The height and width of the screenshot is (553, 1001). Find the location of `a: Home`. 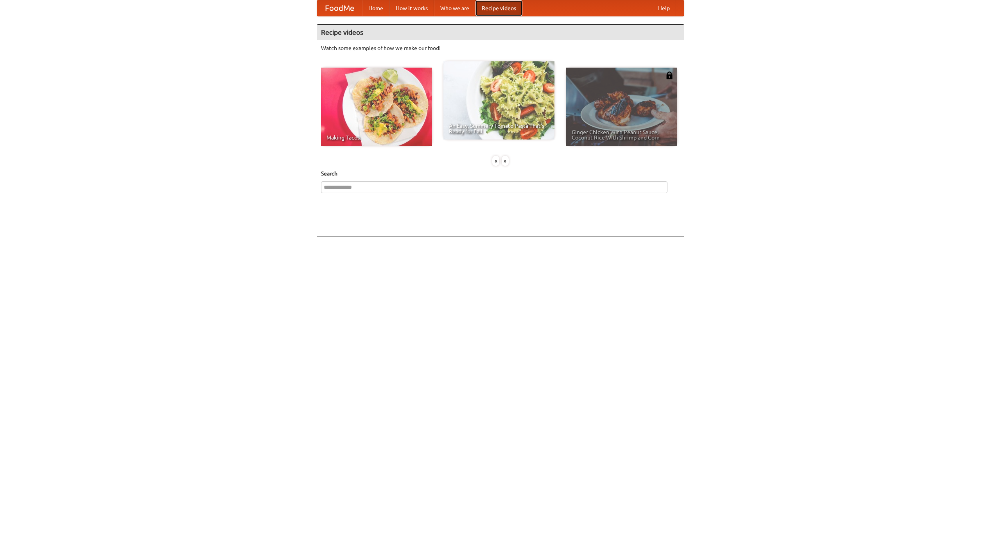

a: Home is located at coordinates (376, 8).